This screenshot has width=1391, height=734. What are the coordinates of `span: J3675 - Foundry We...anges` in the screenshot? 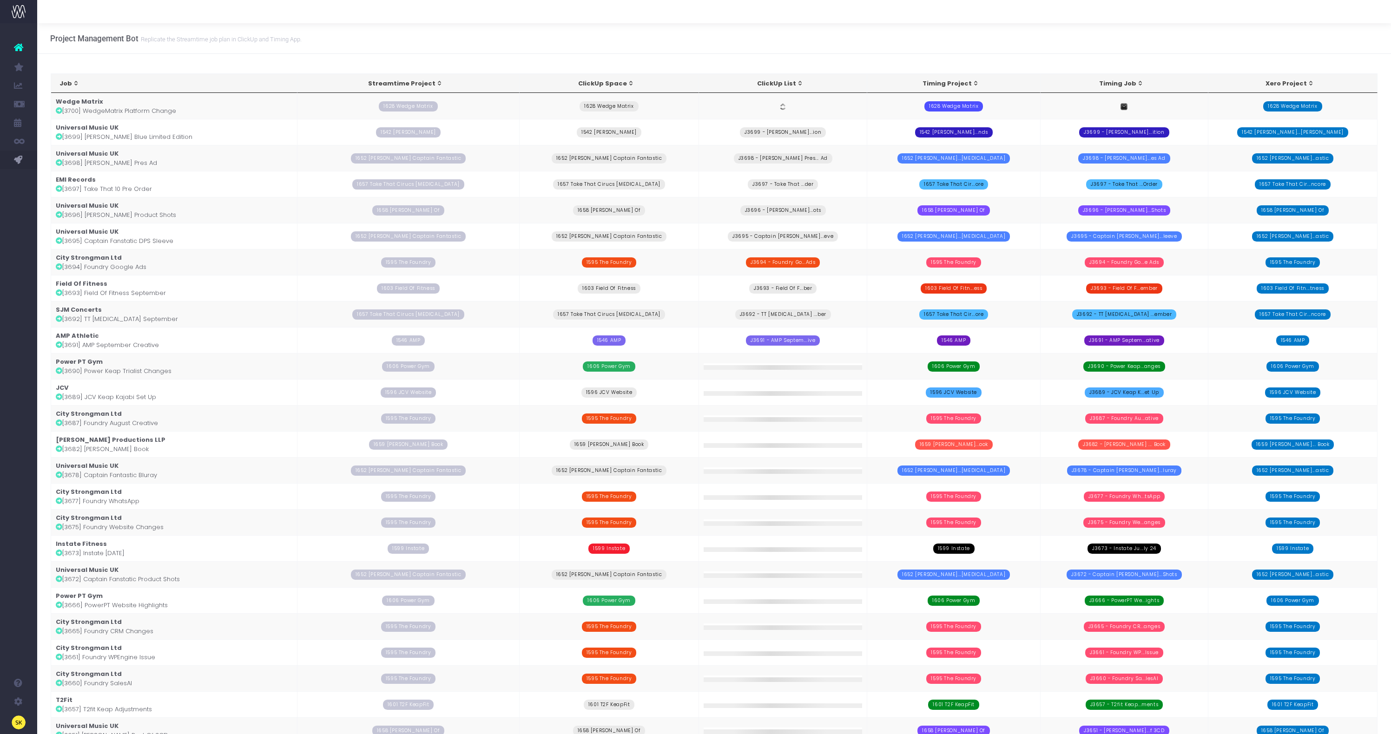 It's located at (1124, 523).